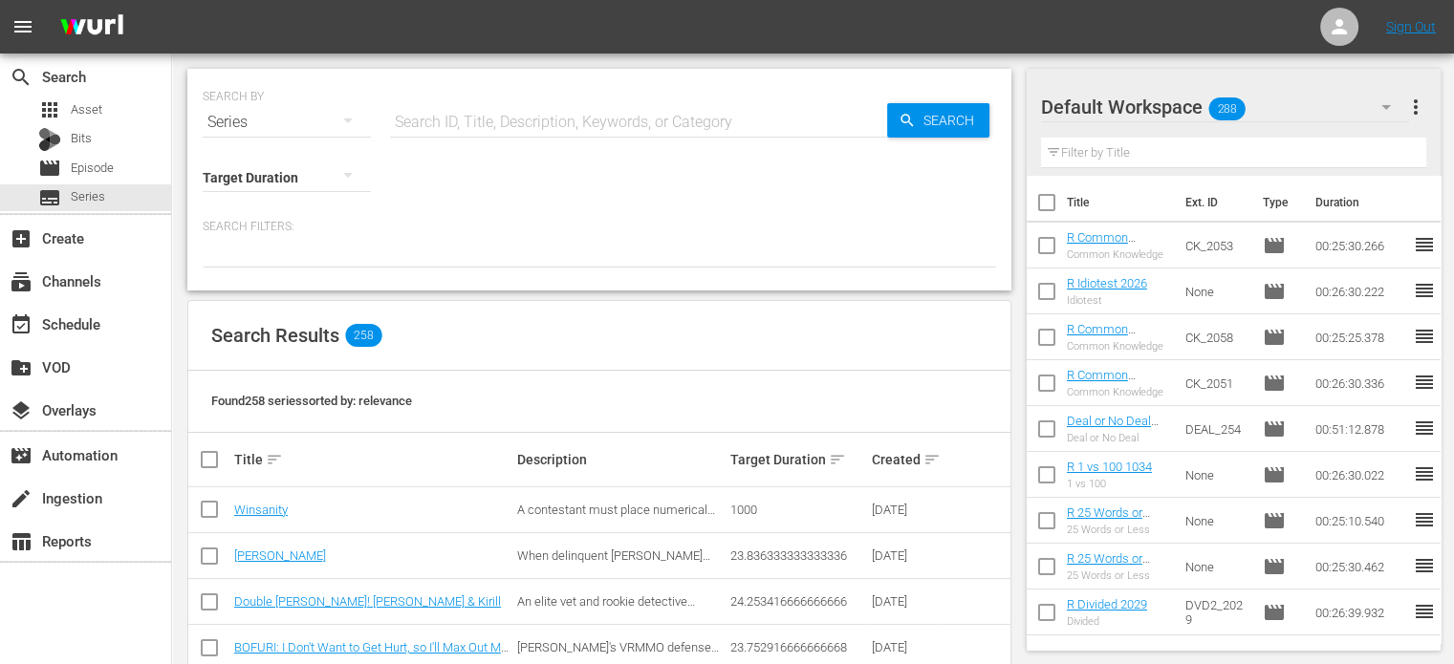 This screenshot has height=664, width=1454. I want to click on a: Deal or No Deal 254, so click(1113, 428).